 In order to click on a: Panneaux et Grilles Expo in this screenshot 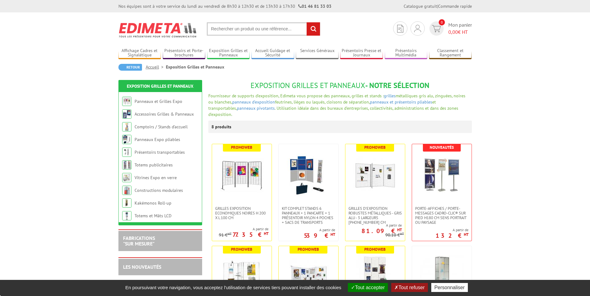, I will do `click(158, 101)`.